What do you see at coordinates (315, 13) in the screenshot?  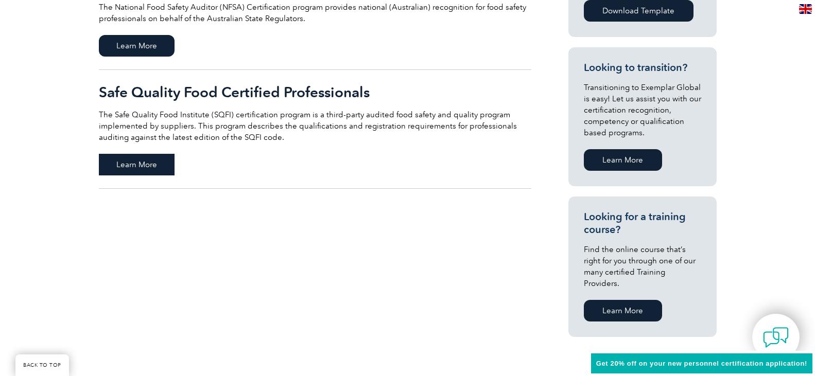 I see `p: The National Food Safety Auditor (NFSA) Certification program provides national (Australian) reco...` at bounding box center [315, 13].